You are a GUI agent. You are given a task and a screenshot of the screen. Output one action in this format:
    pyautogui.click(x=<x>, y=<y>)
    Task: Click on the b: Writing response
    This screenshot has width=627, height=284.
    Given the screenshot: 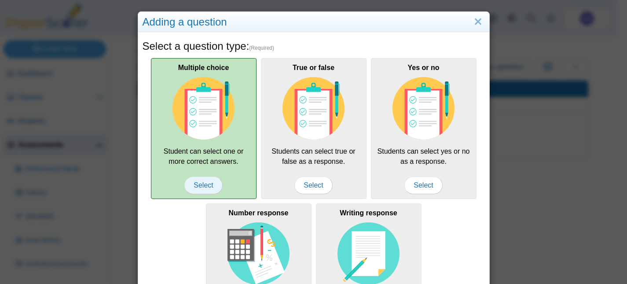 What is the action you would take?
    pyautogui.click(x=368, y=212)
    